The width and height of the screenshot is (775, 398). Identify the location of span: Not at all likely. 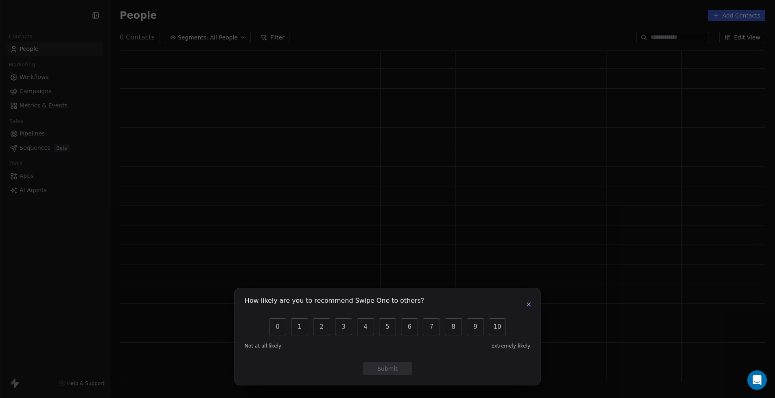
(263, 346).